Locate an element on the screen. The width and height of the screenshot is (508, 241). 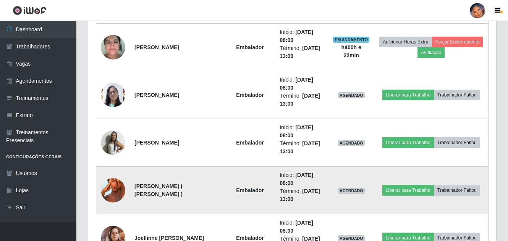
span: EM ANDAMENTO is located at coordinates (351, 40).